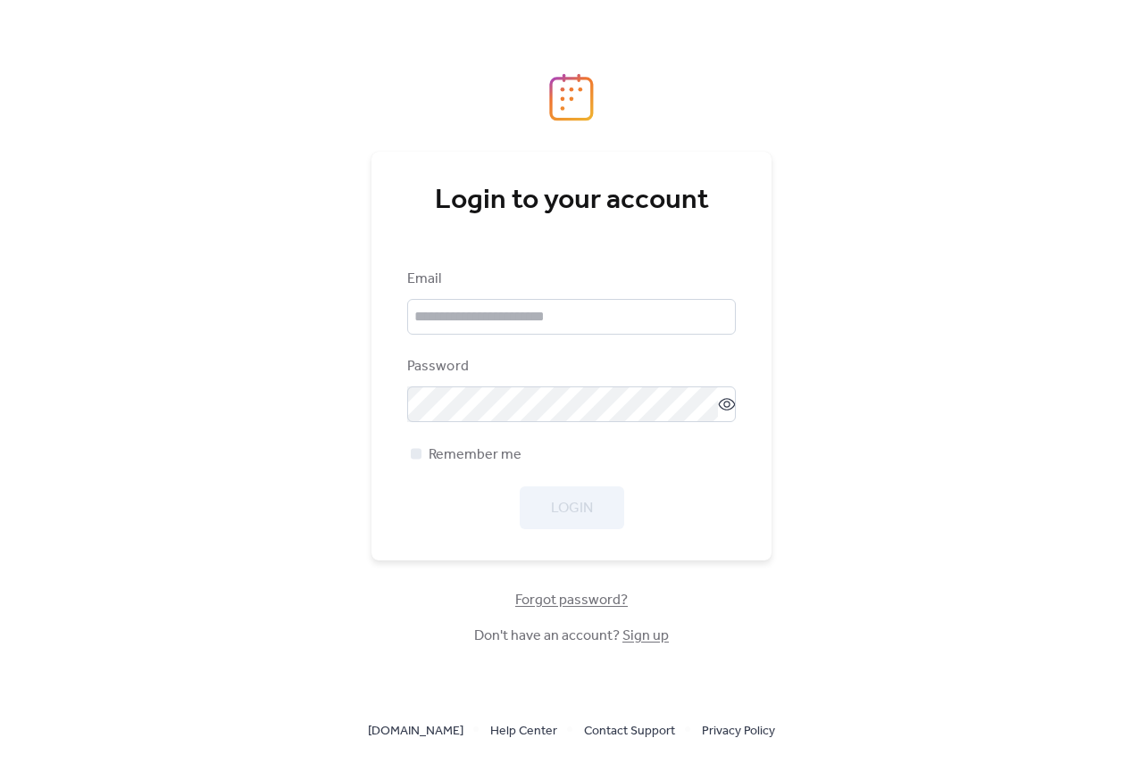 Image resolution: width=1143 pixels, height=763 pixels. I want to click on img: logo, so click(571, 97).